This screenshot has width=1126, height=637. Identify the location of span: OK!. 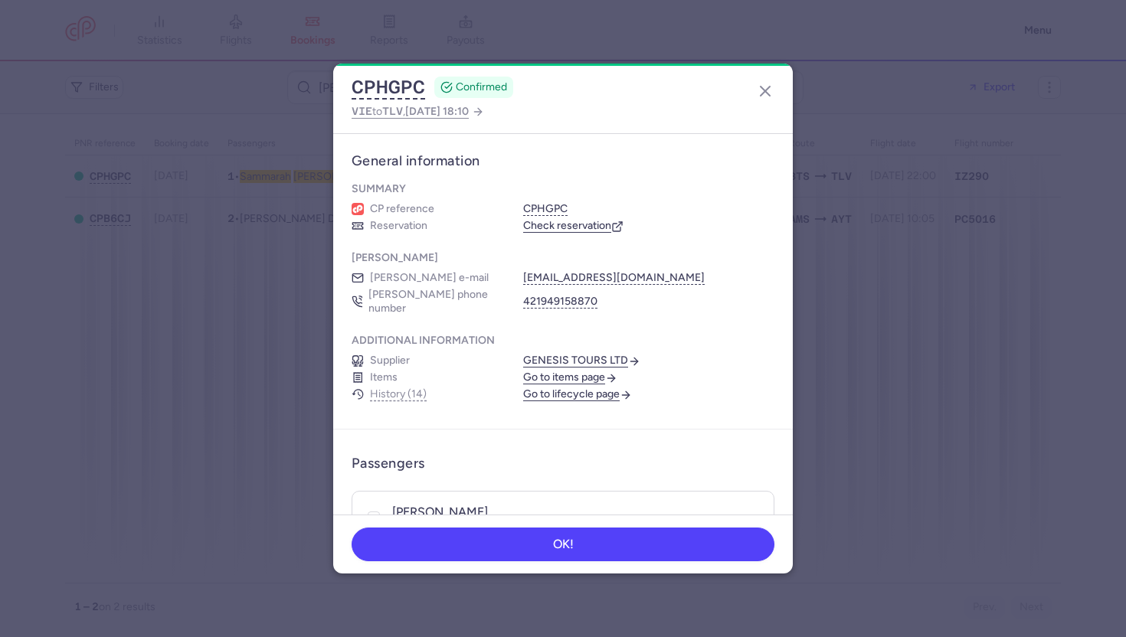
(563, 545).